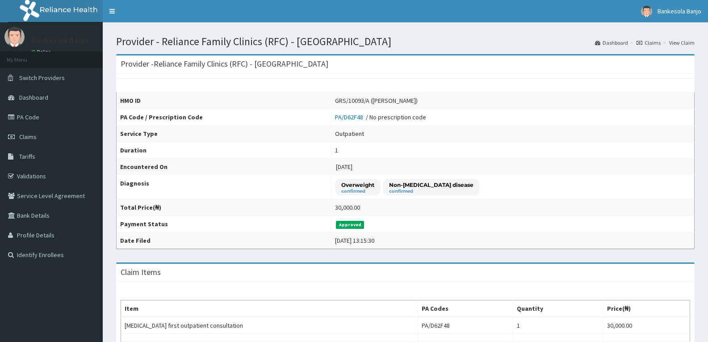 The width and height of the screenshot is (708, 342). I want to click on span: Approved, so click(350, 225).